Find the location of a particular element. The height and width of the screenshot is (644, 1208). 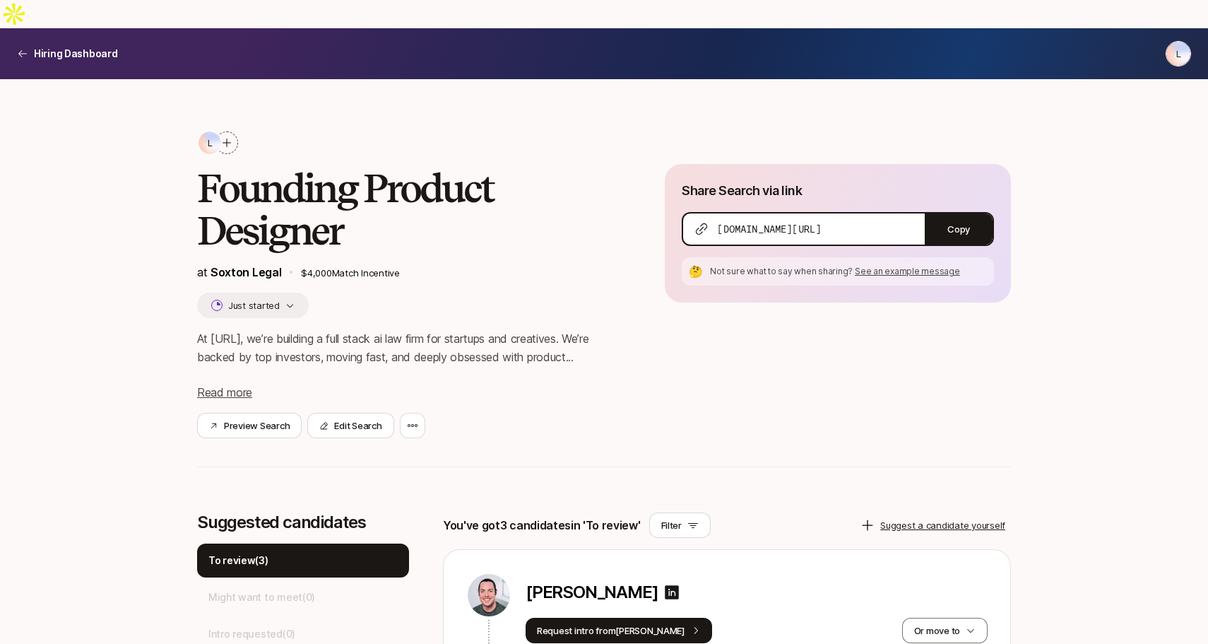

button: Just started is located at coordinates (253, 305).